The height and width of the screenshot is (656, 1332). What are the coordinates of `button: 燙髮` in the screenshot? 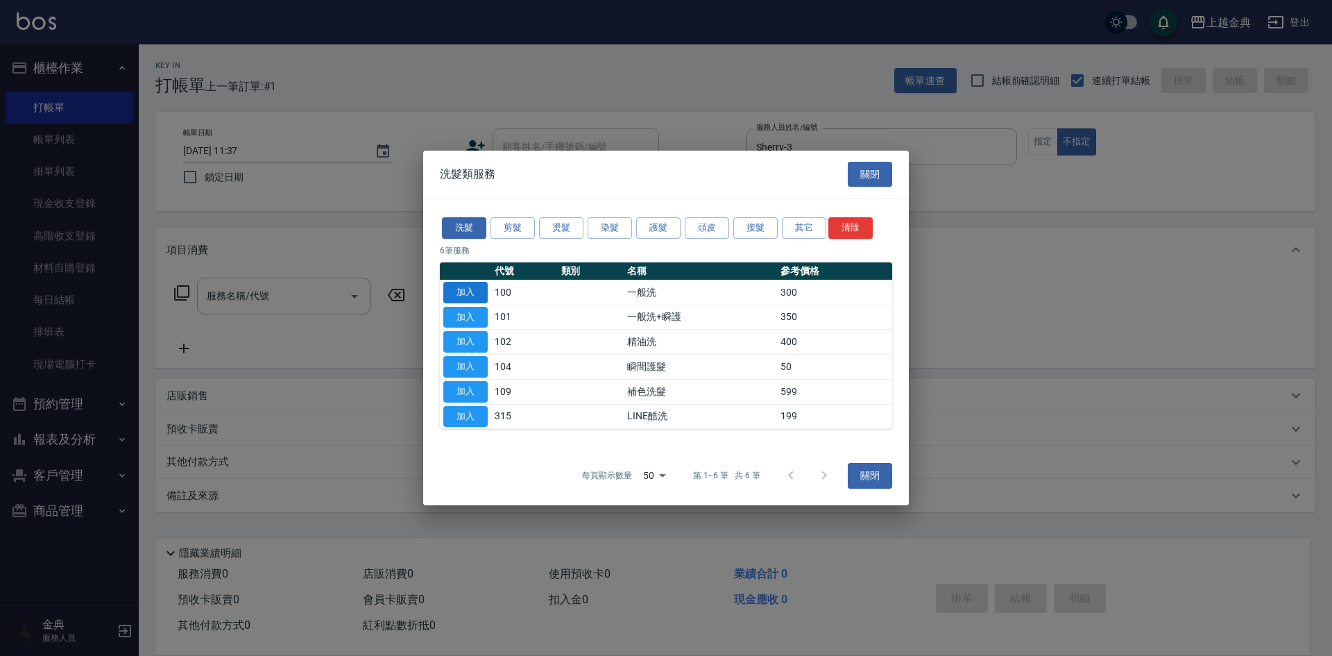 It's located at (561, 228).